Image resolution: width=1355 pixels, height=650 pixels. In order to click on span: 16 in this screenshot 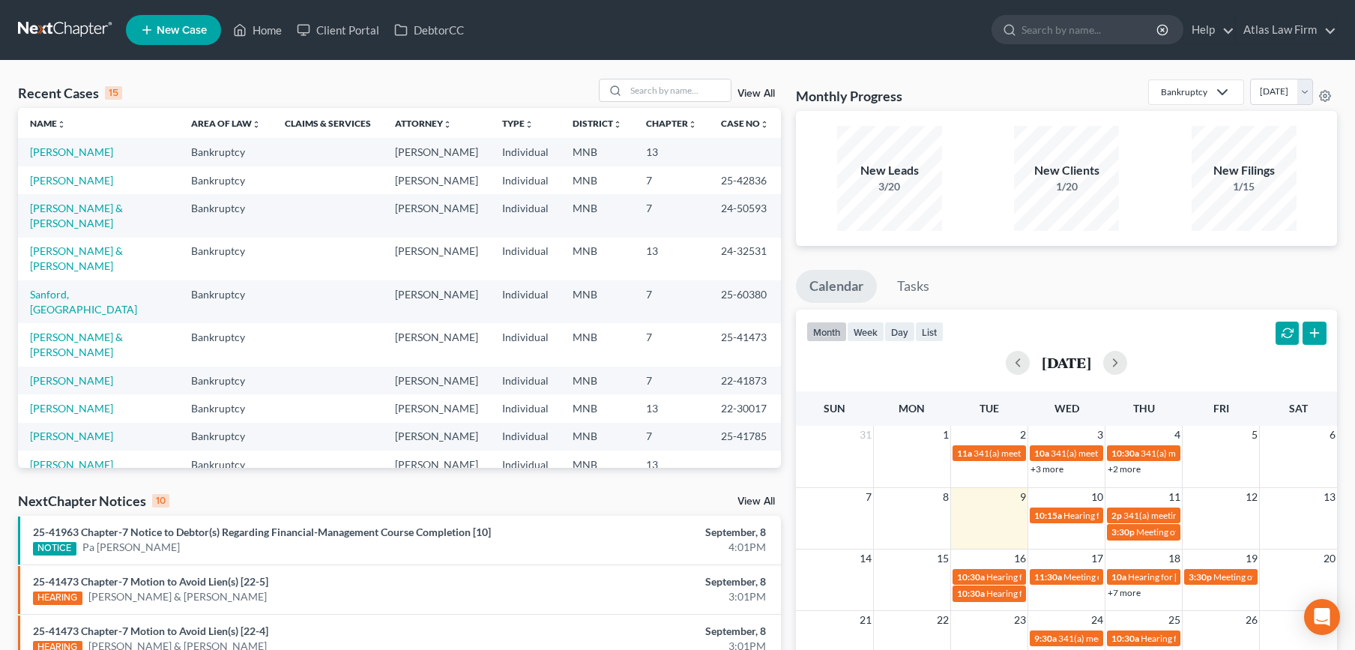, I will do `click(1020, 558)`.